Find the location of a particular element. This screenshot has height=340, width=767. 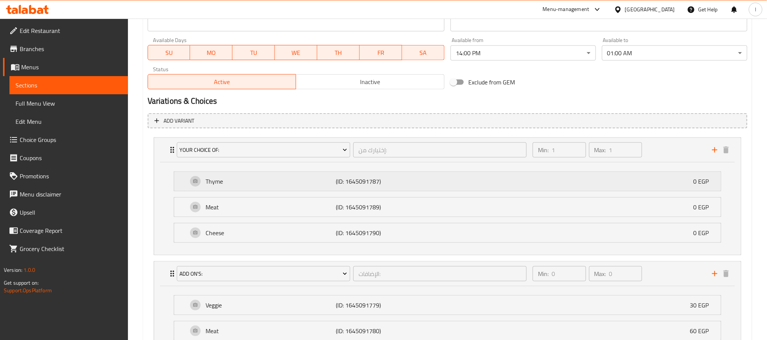

button: Active is located at coordinates (222, 82).